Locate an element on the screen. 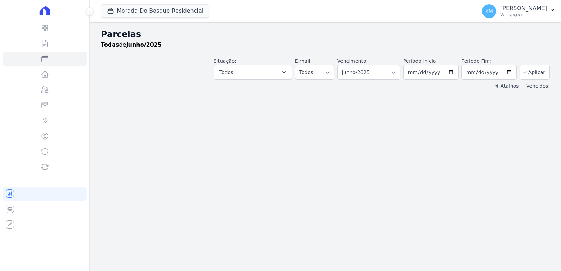 The image size is (561, 271). button: Todos is located at coordinates (253, 72).